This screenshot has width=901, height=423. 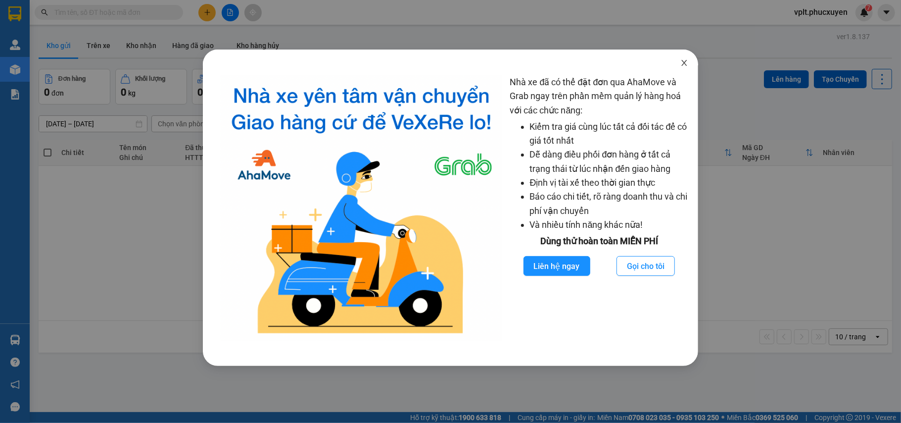 I want to click on li: Định vị tài xế theo thời gian thực, so click(x=609, y=183).